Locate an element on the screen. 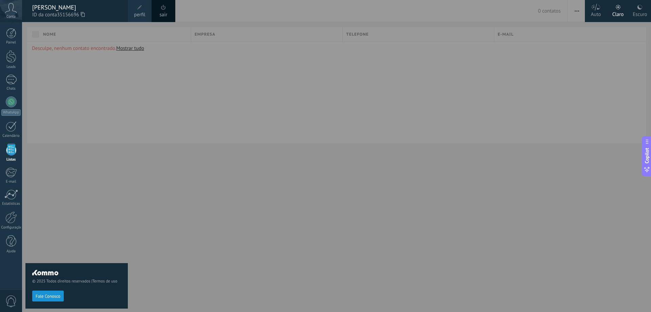 The image size is (651, 312). div: E-mail is located at coordinates (11, 181).